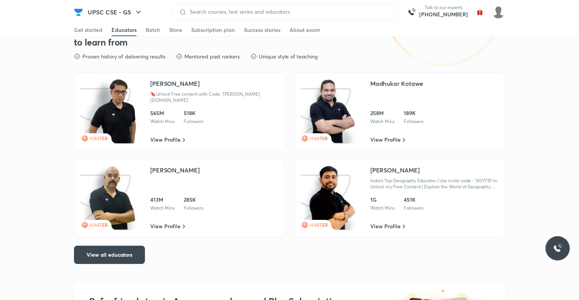 This screenshot has width=579, height=300. What do you see at coordinates (124, 30) in the screenshot?
I see `a: Educators` at bounding box center [124, 30].